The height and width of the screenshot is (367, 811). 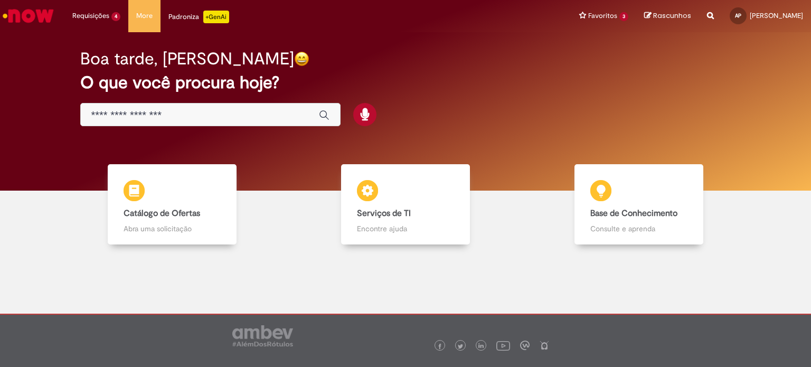 What do you see at coordinates (172, 229) in the screenshot?
I see `p: Abra uma solicitação` at bounding box center [172, 229].